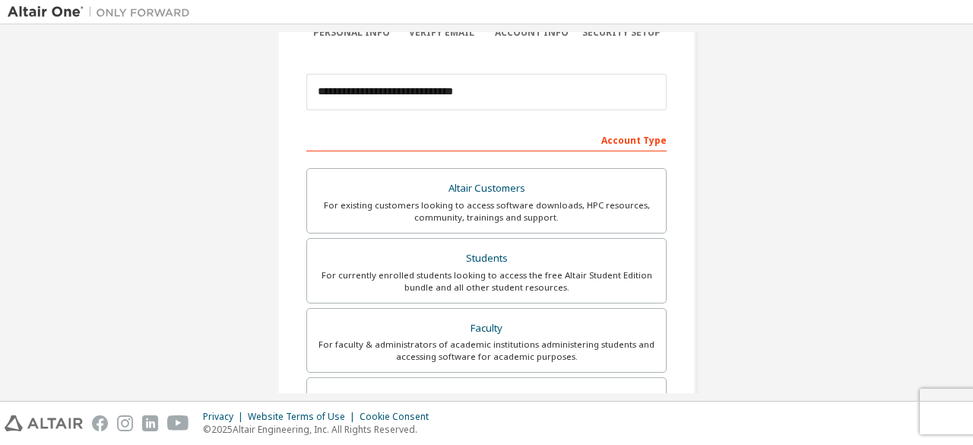 The height and width of the screenshot is (445, 973). I want to click on div: Website Terms of Use, so click(303, 417).